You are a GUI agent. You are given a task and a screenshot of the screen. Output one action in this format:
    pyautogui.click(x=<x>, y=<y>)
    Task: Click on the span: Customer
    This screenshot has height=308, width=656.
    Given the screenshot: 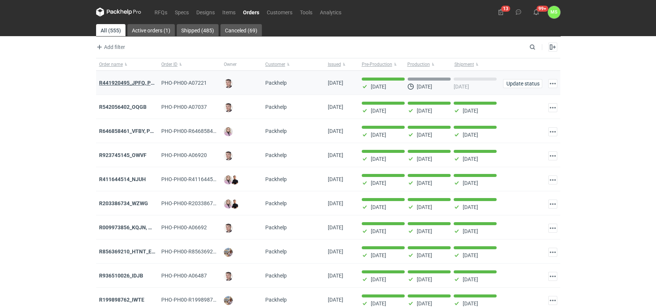 What is the action you would take?
    pyautogui.click(x=275, y=64)
    